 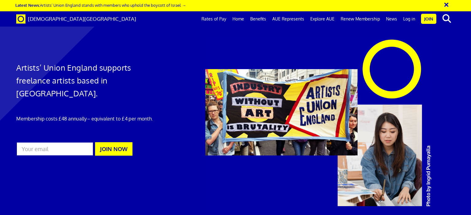 What do you see at coordinates (428, 19) in the screenshot?
I see `a: Join` at bounding box center [428, 19].